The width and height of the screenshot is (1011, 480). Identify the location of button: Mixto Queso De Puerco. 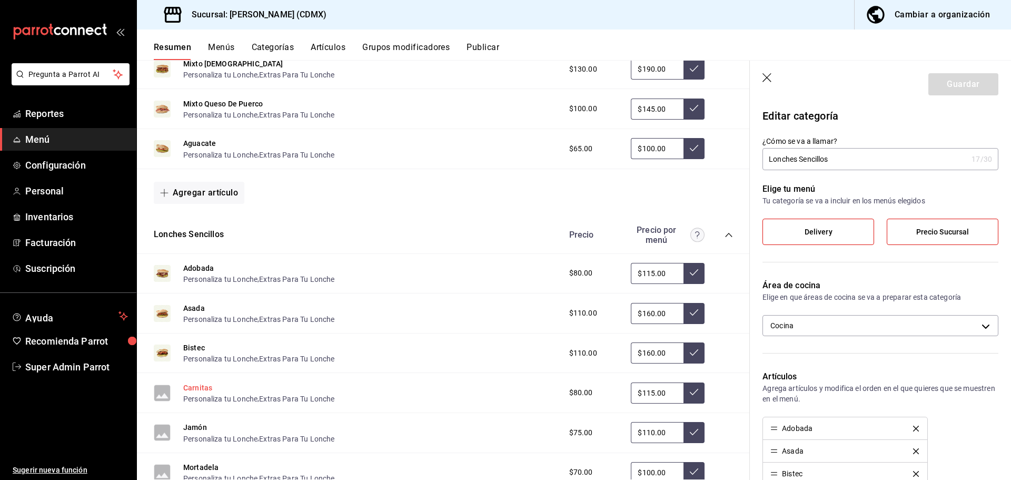
(223, 104).